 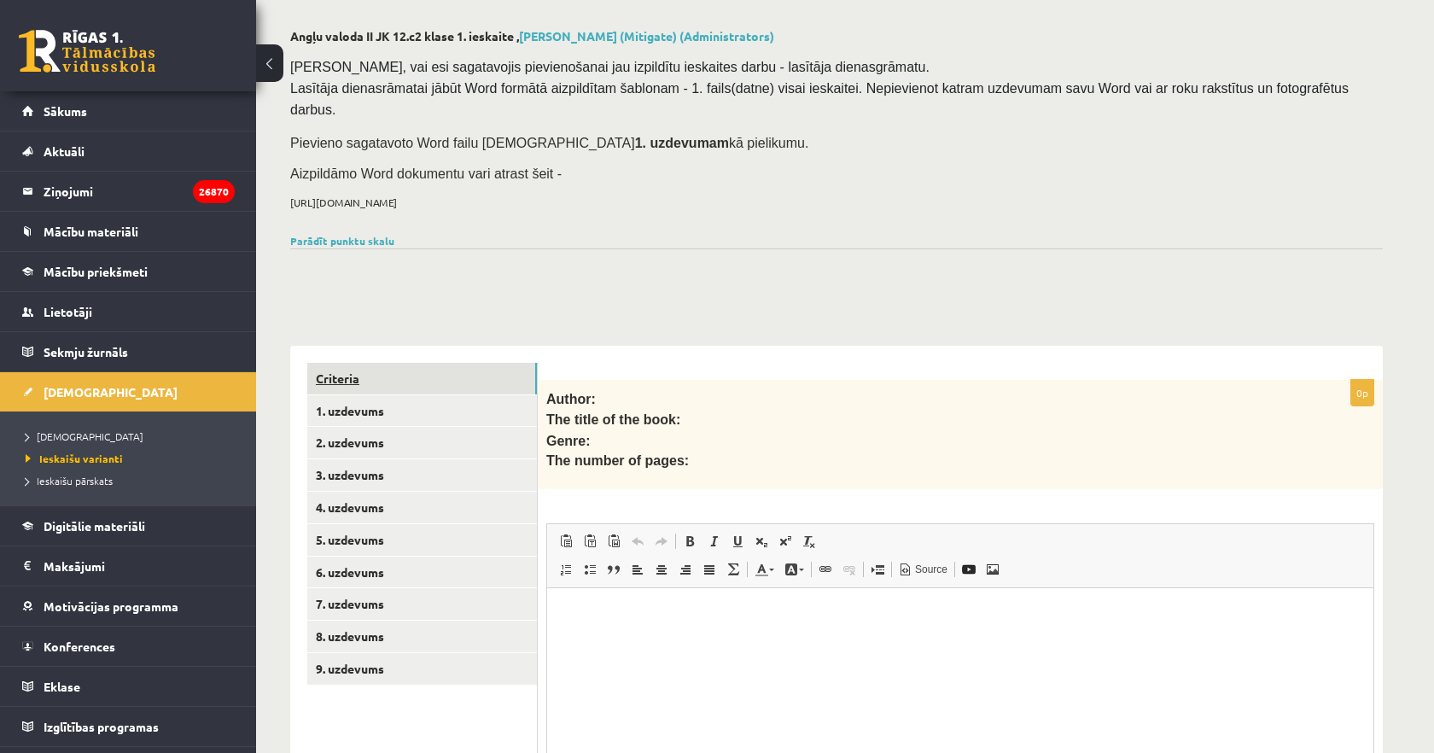 What do you see at coordinates (426, 173) in the screenshot?
I see `span: Aizpildāmo Word dokumentu vari atrast šeit -` at bounding box center [426, 173].